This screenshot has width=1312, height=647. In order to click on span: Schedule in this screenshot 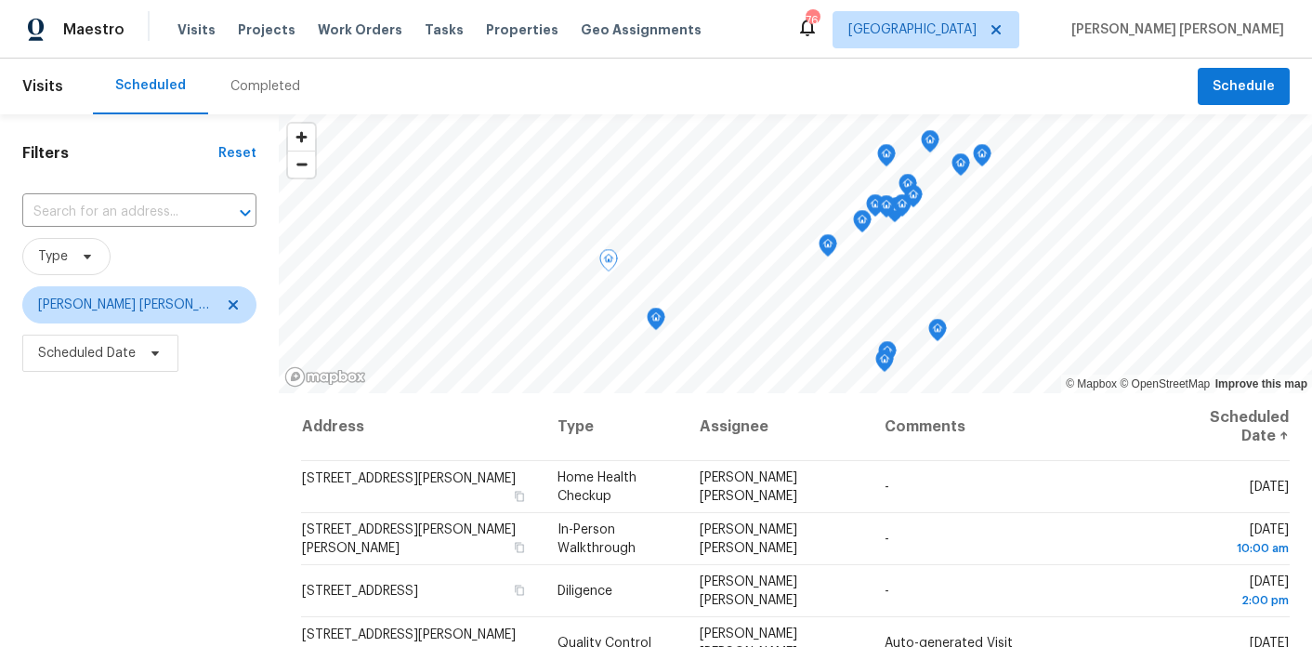, I will do `click(1243, 86)`.